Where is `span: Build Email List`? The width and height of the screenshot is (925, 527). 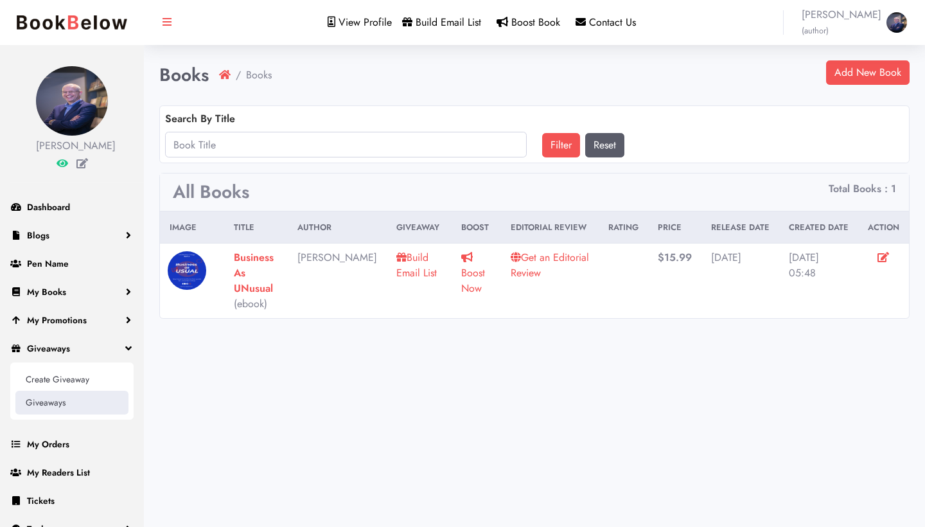 span: Build Email List is located at coordinates (449, 22).